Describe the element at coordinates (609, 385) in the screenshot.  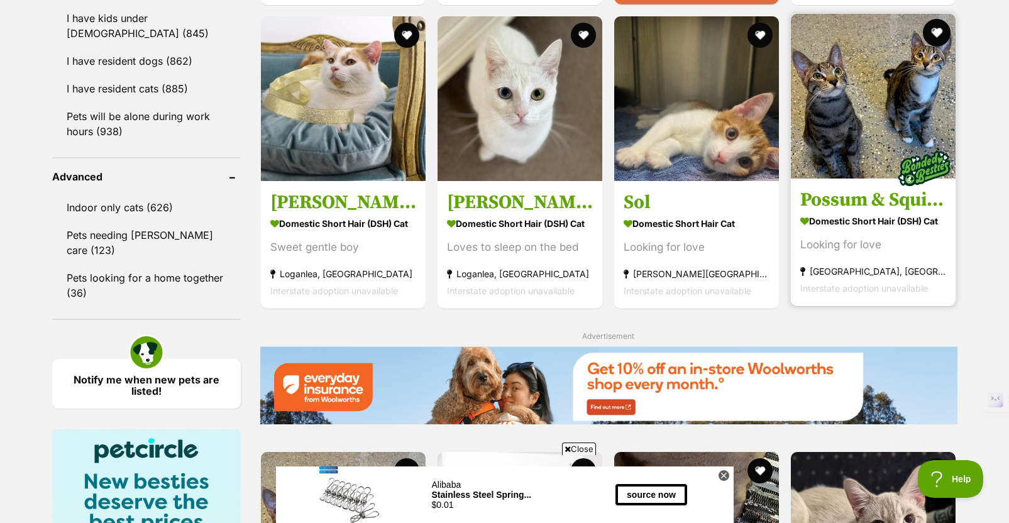
I see `img: Everyday Insurance promotional banner` at that location.